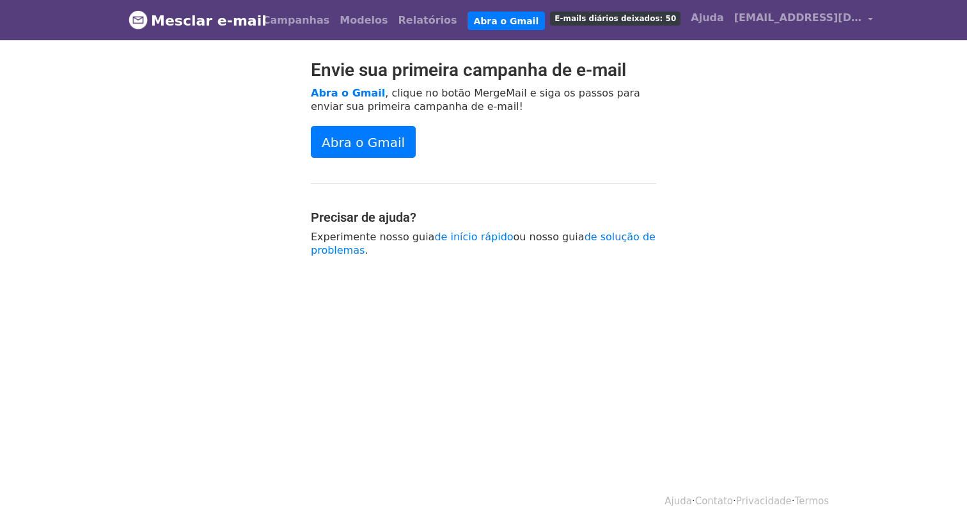 The width and height of the screenshot is (967, 526). I want to click on font: E-mails diários deixados: 50, so click(615, 19).